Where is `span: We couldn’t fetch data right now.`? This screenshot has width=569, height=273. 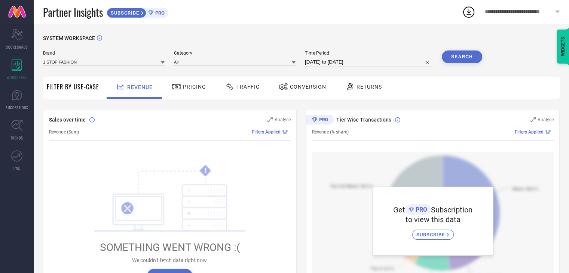
span: We couldn’t fetch data right now. is located at coordinates (170, 260).